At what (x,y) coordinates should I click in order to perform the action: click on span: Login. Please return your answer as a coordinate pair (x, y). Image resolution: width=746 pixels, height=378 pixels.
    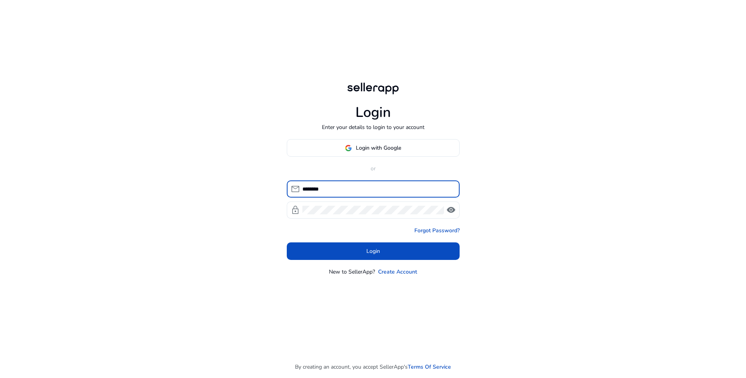
    Looking at the image, I should click on (373, 251).